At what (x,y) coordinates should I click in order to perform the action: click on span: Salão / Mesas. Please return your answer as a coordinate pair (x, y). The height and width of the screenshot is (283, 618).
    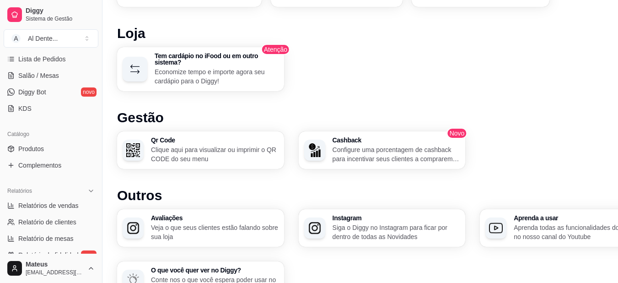
    Looking at the image, I should click on (38, 75).